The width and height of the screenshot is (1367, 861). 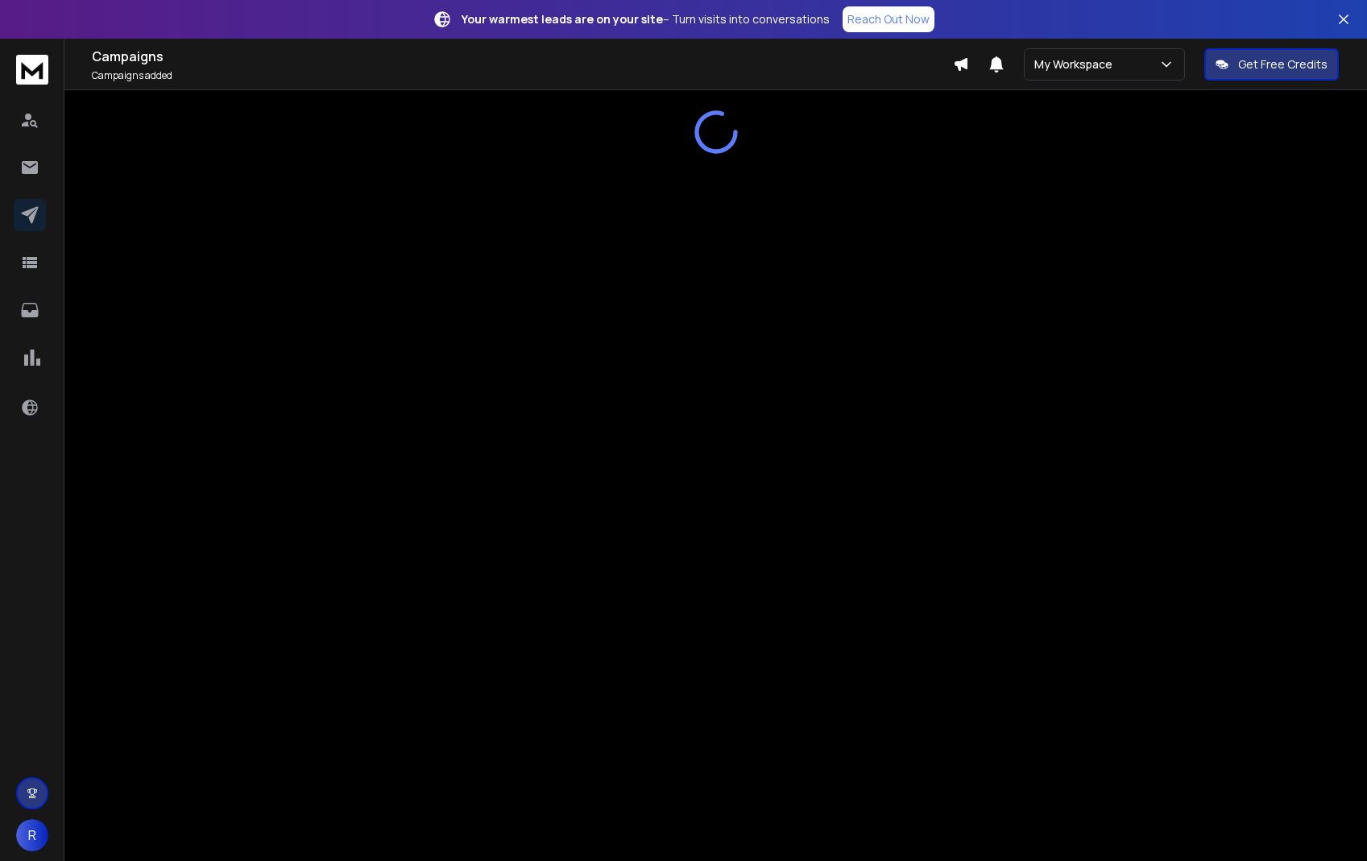 What do you see at coordinates (888, 19) in the screenshot?
I see `a: Reach Out Now` at bounding box center [888, 19].